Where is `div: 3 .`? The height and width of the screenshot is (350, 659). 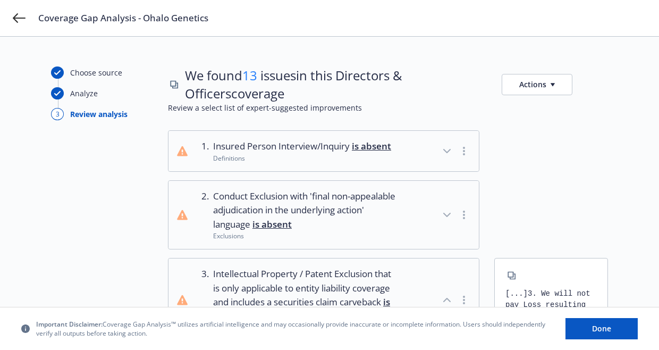
div: 3 . is located at coordinates (203, 299).